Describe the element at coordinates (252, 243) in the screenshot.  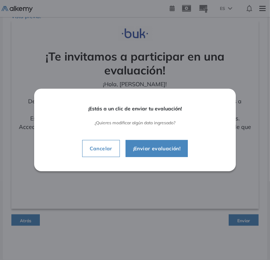
I see `div: Widget de chat` at that location.